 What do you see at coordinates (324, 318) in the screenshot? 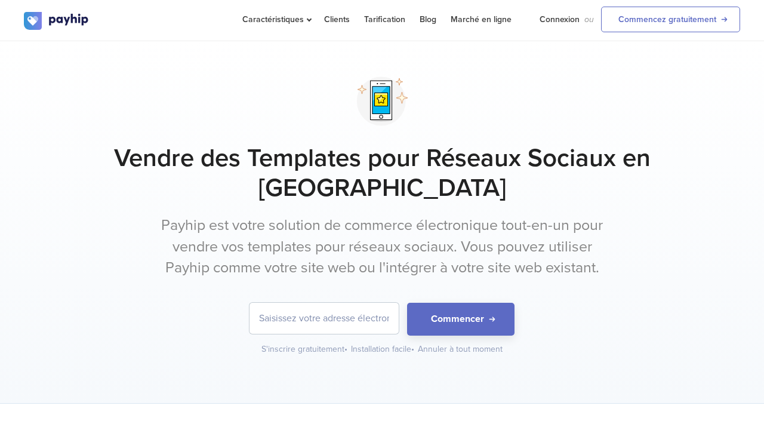
I see `input: Saisissez votre adresse électronique` at bounding box center [324, 318].